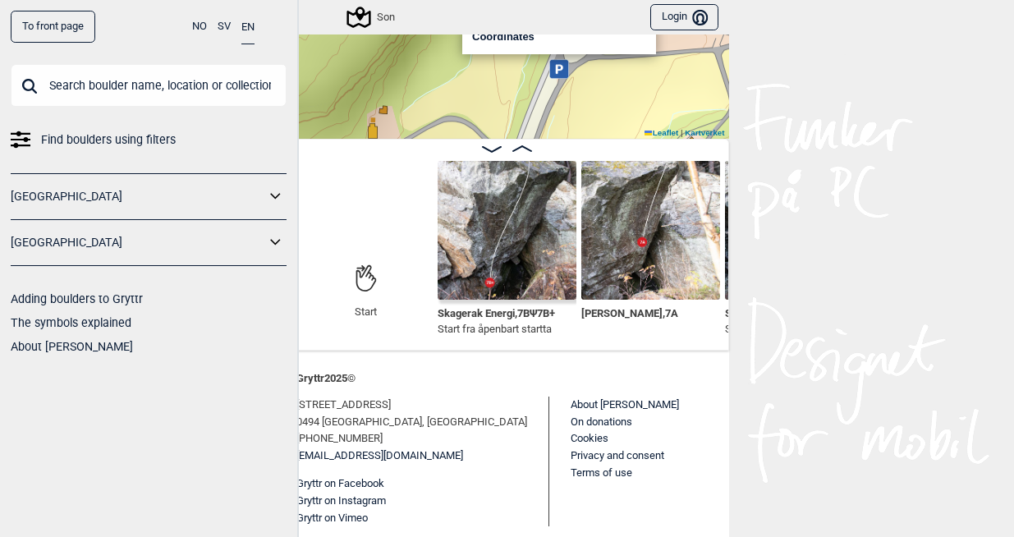 The image size is (1014, 537). What do you see at coordinates (496, 311) in the screenshot?
I see `span: Skagerak Energi , 7B Ψ 7B+` at bounding box center [496, 311].